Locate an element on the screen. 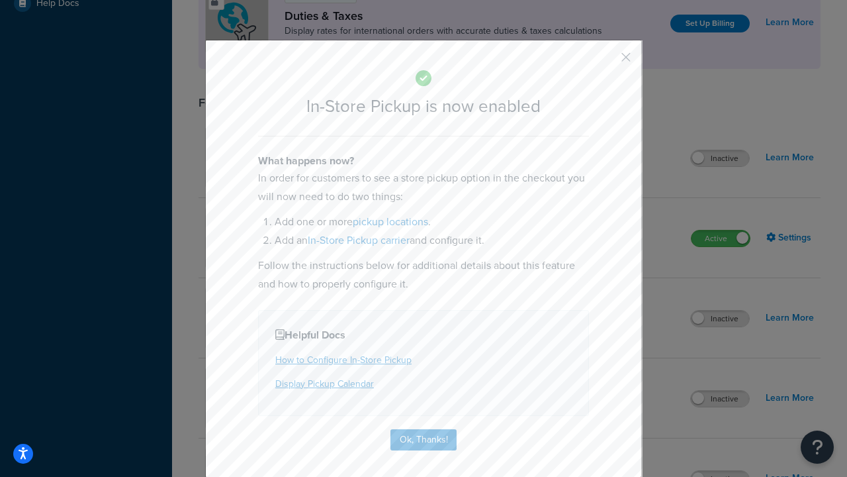  a: In-Store Pickup carrier is located at coordinates (359, 240).